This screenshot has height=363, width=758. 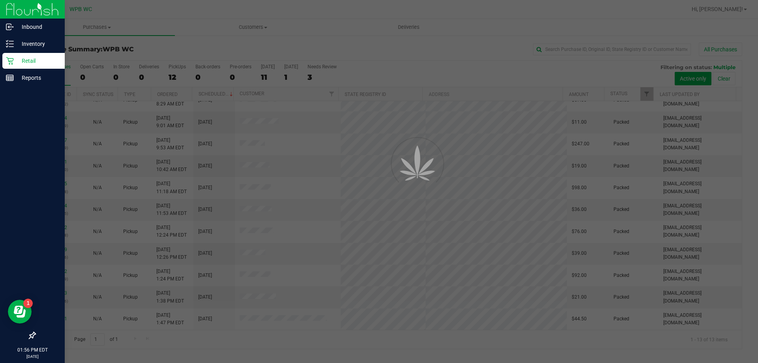 I want to click on p: Inbound, so click(x=38, y=27).